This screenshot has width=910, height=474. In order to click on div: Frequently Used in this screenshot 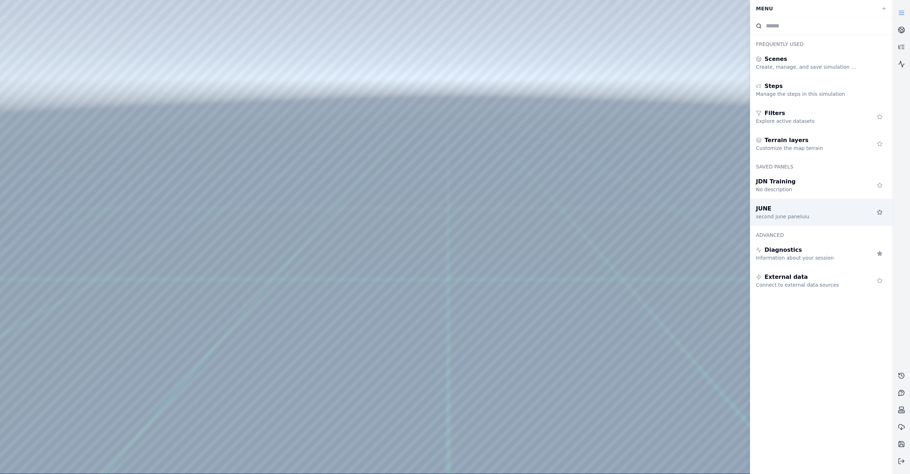, I will do `click(821, 42)`.